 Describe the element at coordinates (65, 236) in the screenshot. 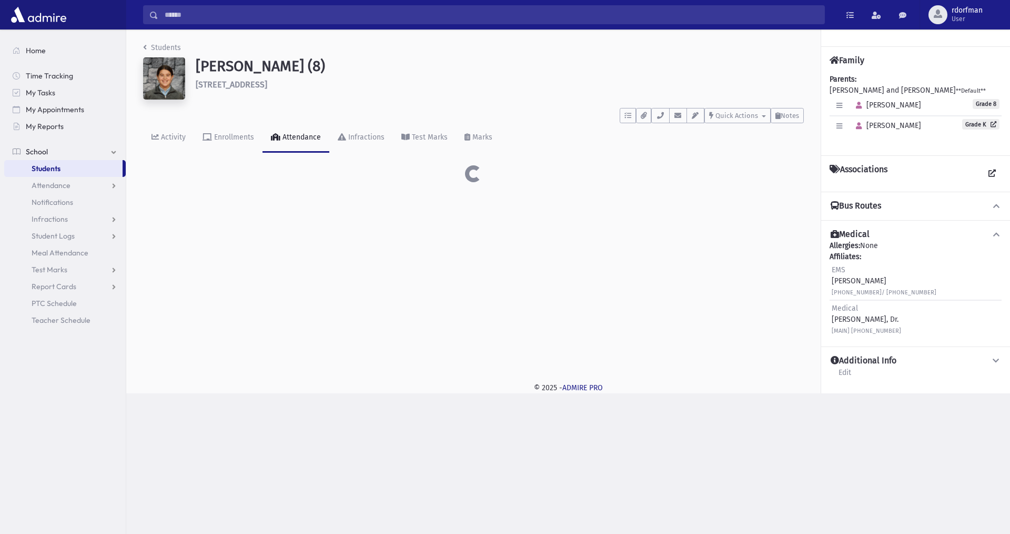

I see `a: Student Logs` at that location.